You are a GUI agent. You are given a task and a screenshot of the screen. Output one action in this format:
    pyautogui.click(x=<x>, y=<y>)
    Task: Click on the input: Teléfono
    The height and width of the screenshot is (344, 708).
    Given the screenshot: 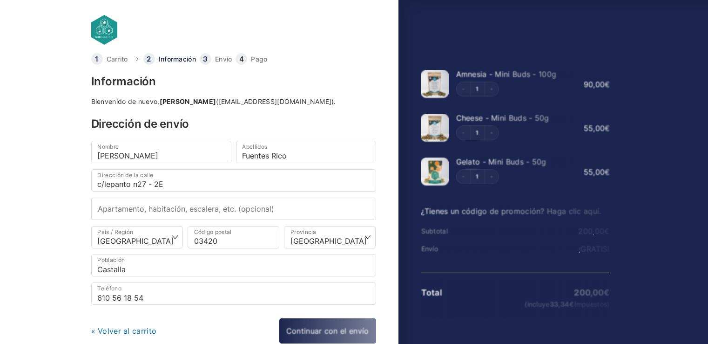 What is the action you would take?
    pyautogui.click(x=234, y=293)
    